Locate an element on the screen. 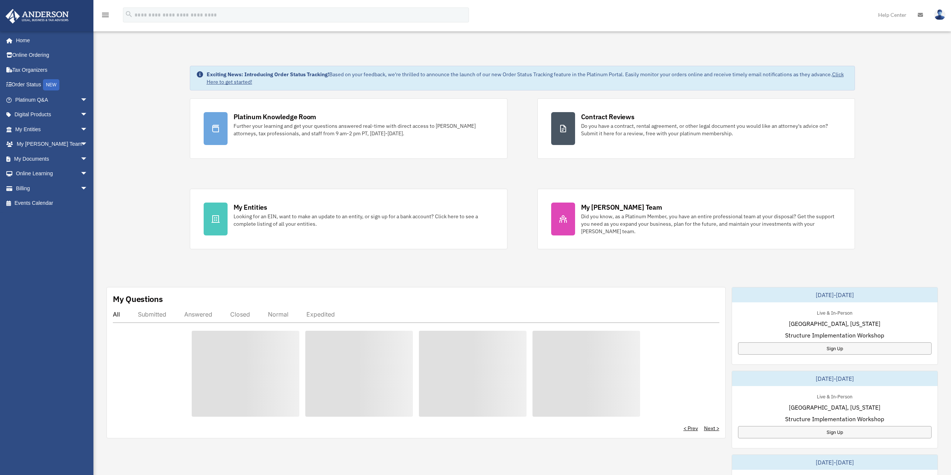  div: Based on your feedback, we're thrilled to announce the launch of our new Order Status Tracking fe... is located at coordinates (528, 78).